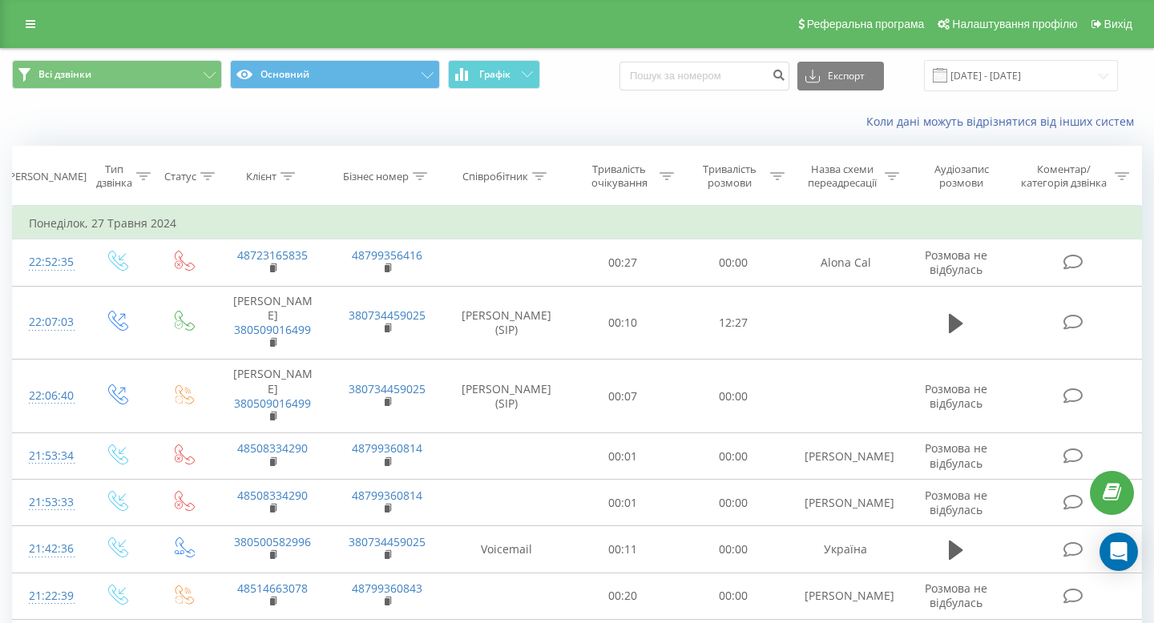  I want to click on span: Всі дзвінки, so click(65, 75).